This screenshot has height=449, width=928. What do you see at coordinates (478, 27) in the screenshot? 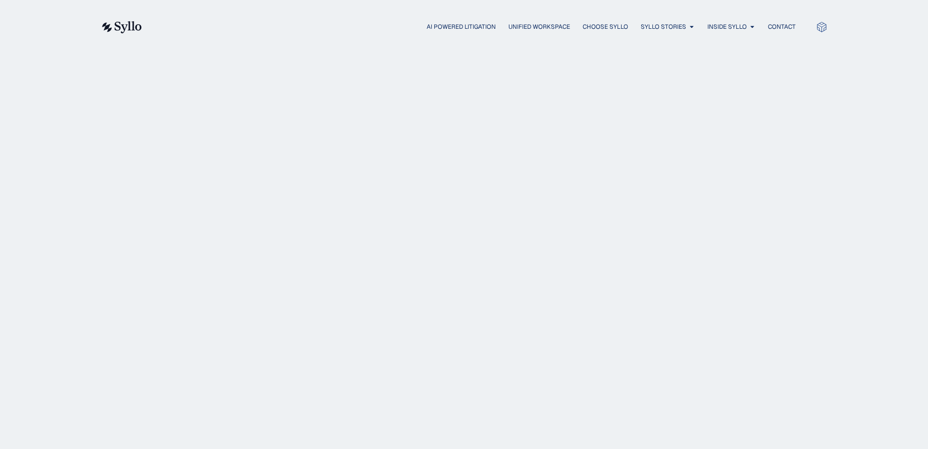
I see `div: Menu Toggle` at bounding box center [478, 27].